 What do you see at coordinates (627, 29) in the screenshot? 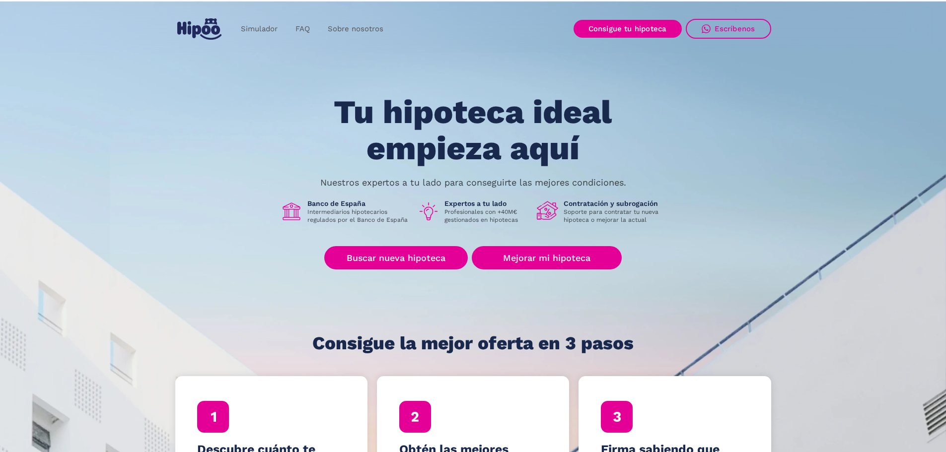
I see `a: Consigue tu hipoteca` at bounding box center [627, 29].